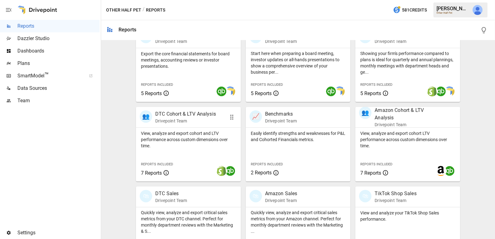 The image size is (495, 239). Describe the element at coordinates (50, 76) in the screenshot. I see `span: SmartModel` at that location.